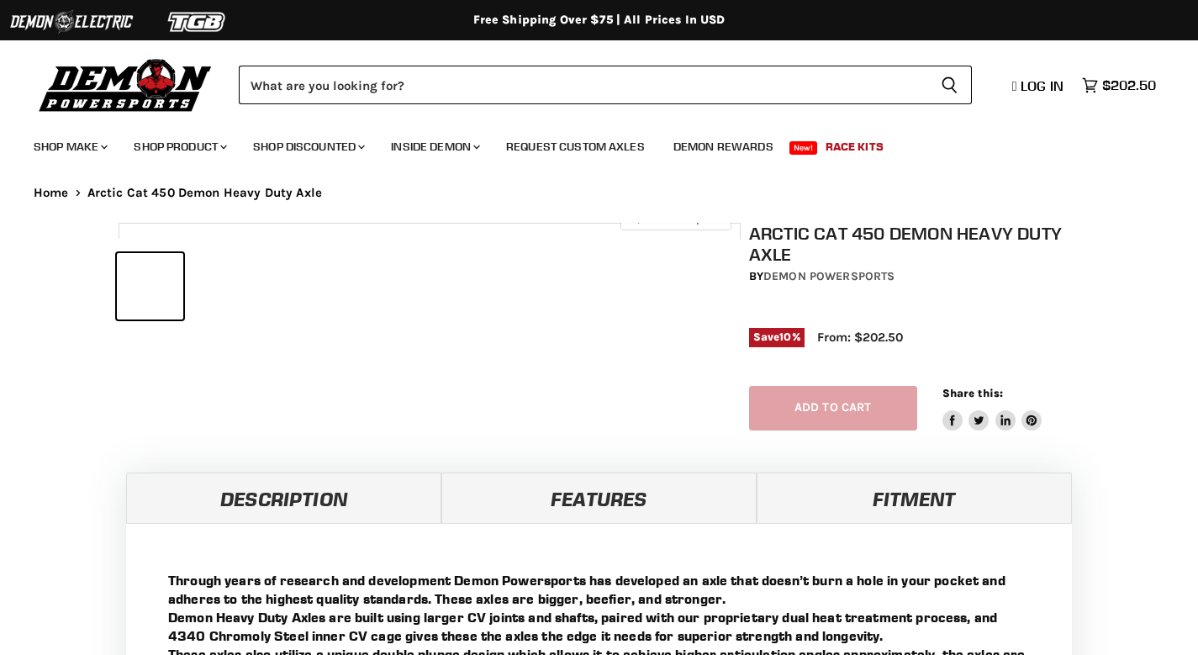 This screenshot has width=1198, height=655. What do you see at coordinates (179, 146) in the screenshot?
I see `a: Shop Product` at bounding box center [179, 146].